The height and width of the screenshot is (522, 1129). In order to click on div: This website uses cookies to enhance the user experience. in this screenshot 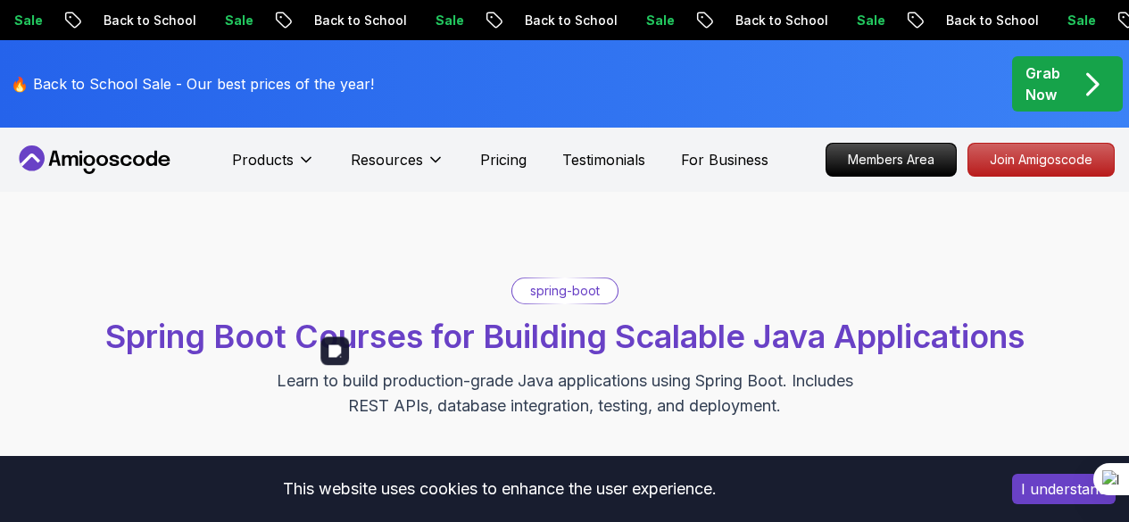, I will do `click(499, 489)`.